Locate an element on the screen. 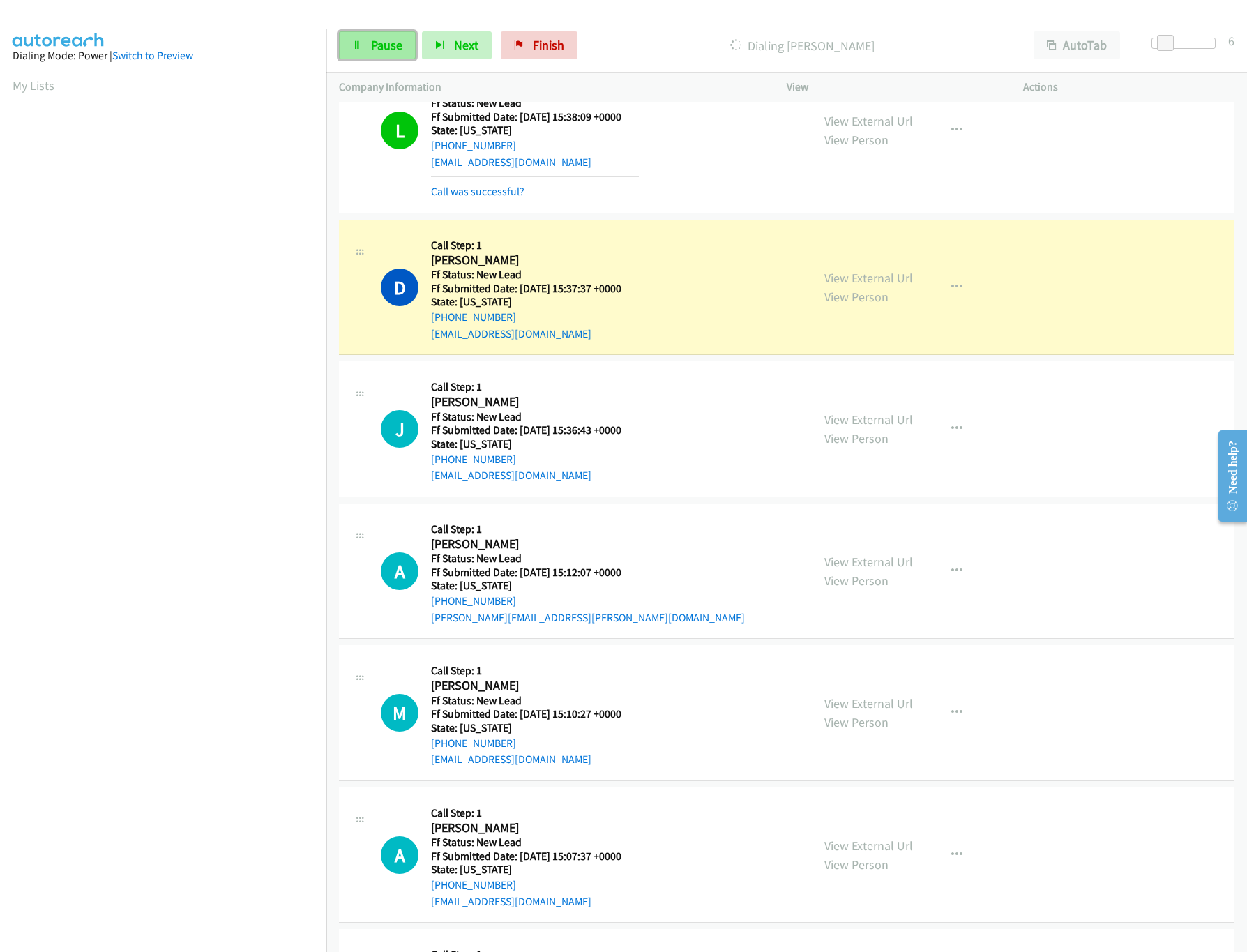  p: Actions is located at coordinates (1129, 87).